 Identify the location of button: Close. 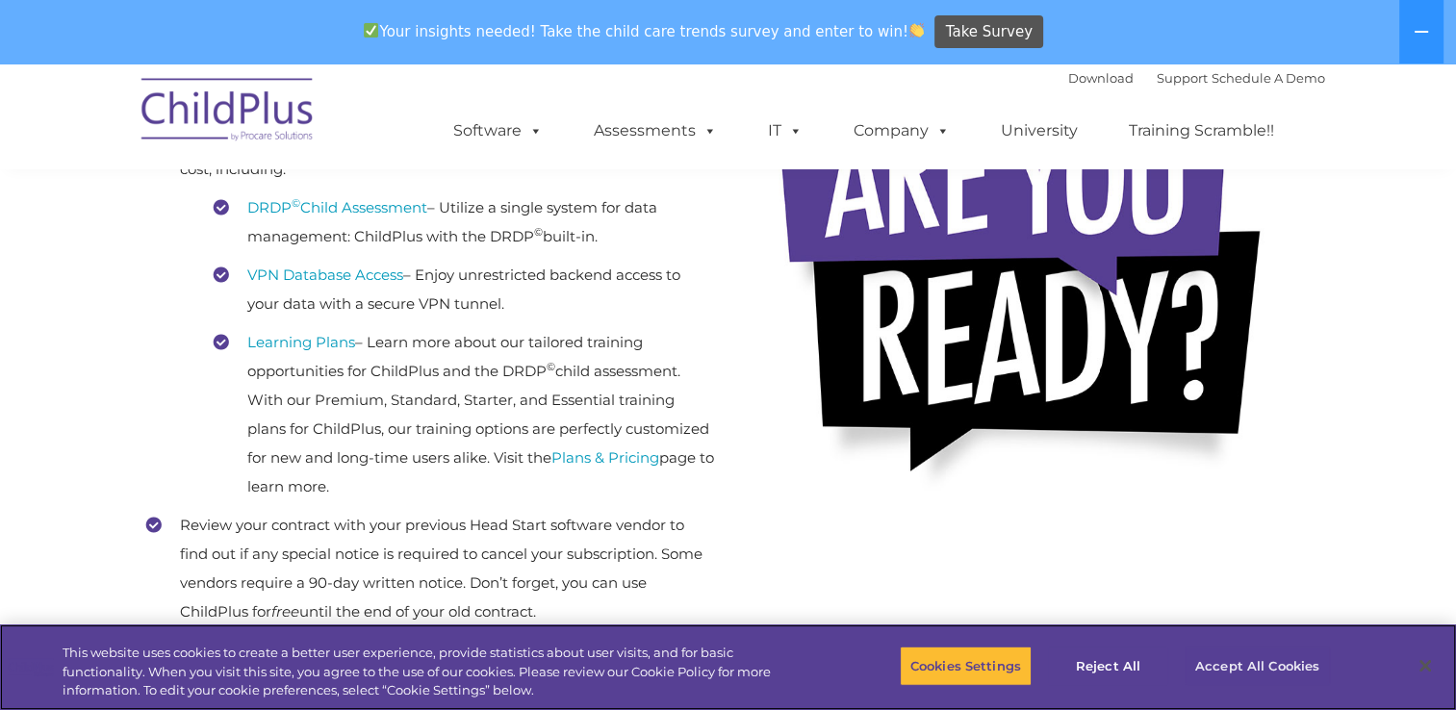
(1426, 666).